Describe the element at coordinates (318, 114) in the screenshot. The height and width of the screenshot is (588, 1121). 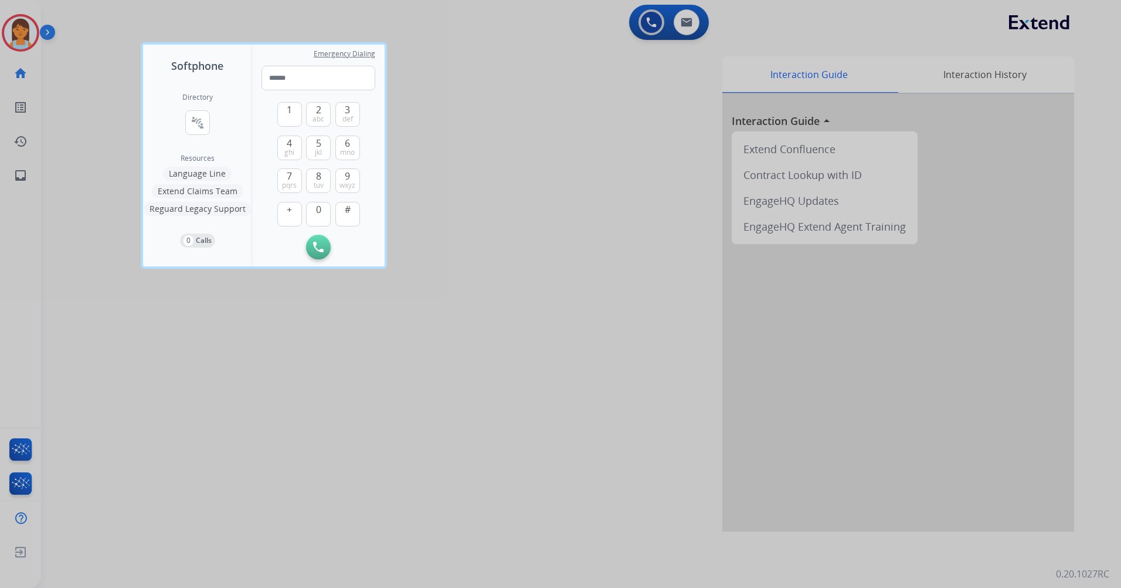
I see `button: 2abc` at that location.